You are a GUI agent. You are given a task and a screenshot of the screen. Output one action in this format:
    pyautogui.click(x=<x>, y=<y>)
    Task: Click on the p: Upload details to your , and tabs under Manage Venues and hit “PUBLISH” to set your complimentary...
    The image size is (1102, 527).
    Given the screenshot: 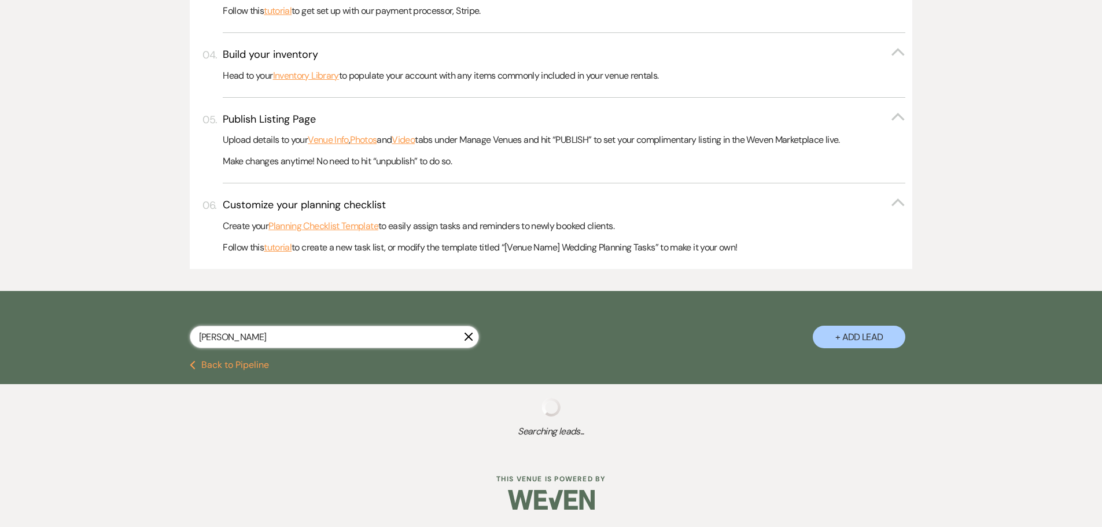 What is the action you would take?
    pyautogui.click(x=564, y=140)
    